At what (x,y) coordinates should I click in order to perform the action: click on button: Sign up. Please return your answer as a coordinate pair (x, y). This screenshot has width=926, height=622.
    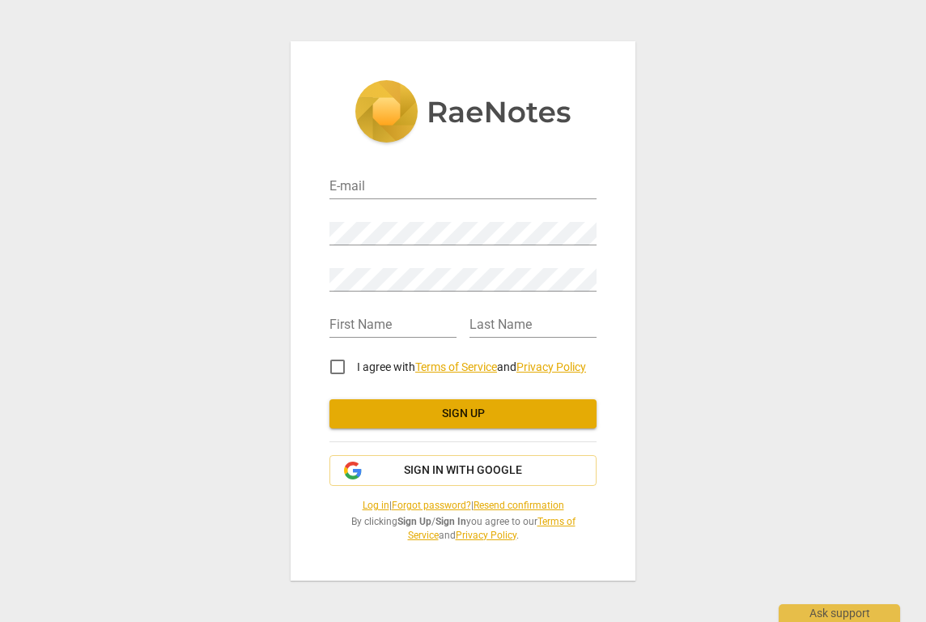
    Looking at the image, I should click on (463, 414).